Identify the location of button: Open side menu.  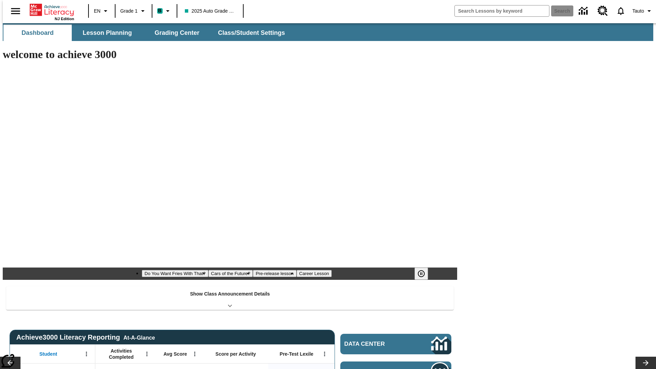
(15, 11).